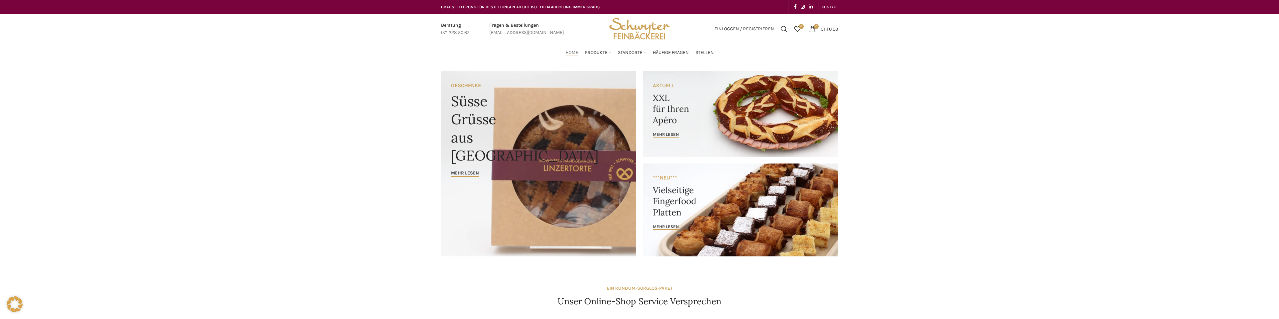 This screenshot has height=319, width=1279. What do you see at coordinates (824, 29) in the screenshot?
I see `span: CHF` at bounding box center [824, 29].